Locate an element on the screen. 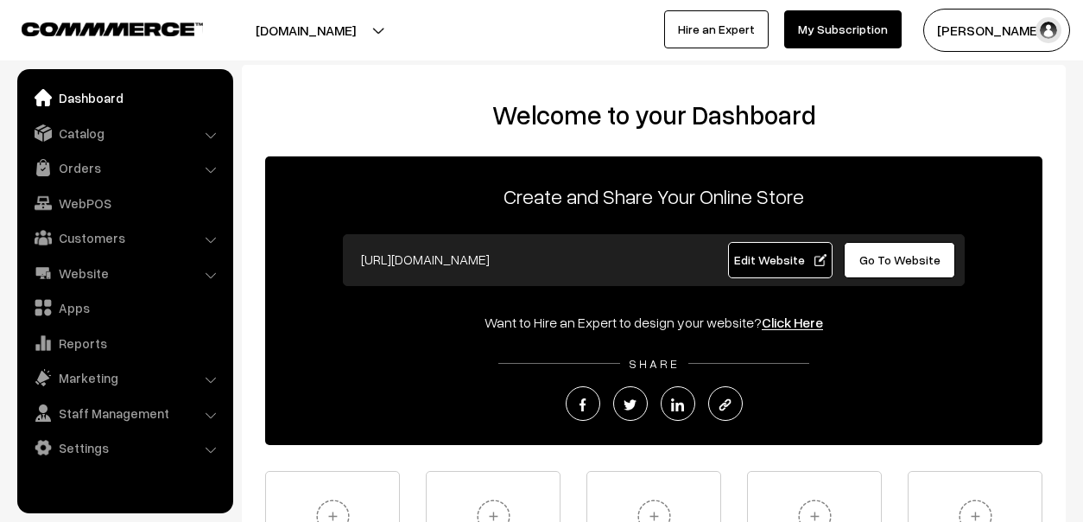 The height and width of the screenshot is (522, 1083). img: user is located at coordinates (1048, 30).